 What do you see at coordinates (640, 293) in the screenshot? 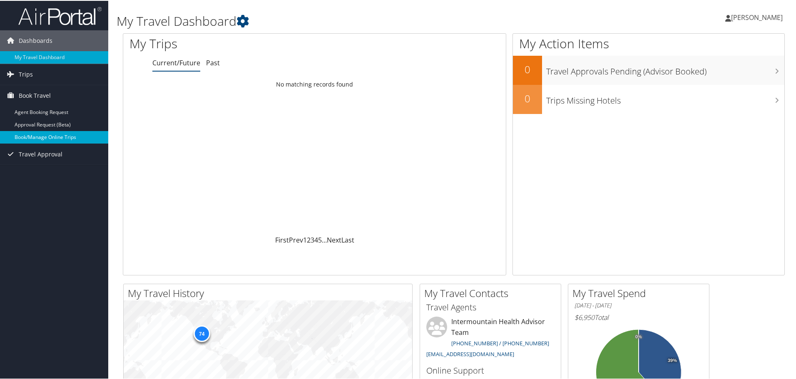
I see `h2: My Travel Spend` at bounding box center [640, 293].